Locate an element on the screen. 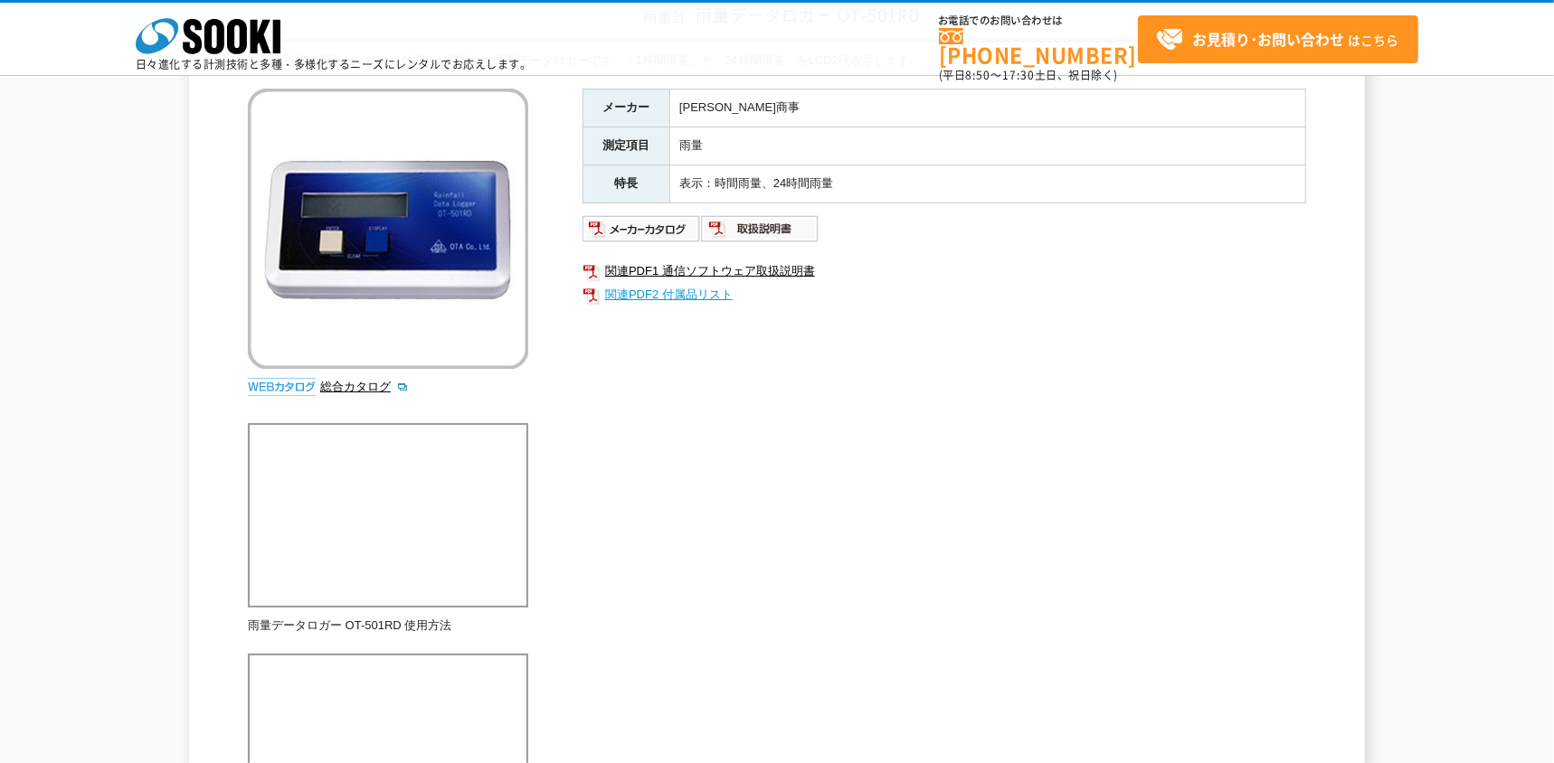  a: 総合カタログ is located at coordinates (364, 386).